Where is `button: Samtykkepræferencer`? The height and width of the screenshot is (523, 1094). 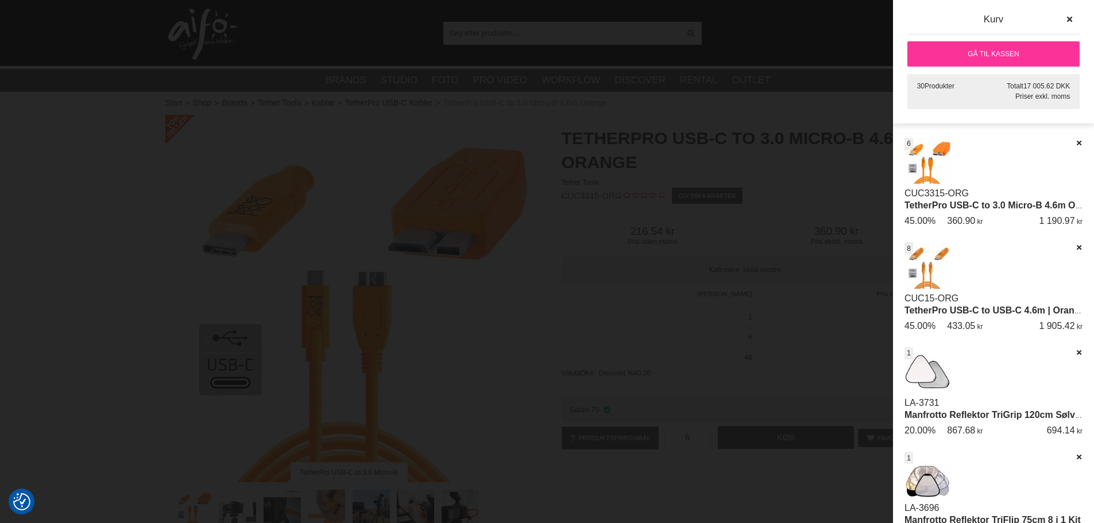 button: Samtykkepræferencer is located at coordinates (22, 502).